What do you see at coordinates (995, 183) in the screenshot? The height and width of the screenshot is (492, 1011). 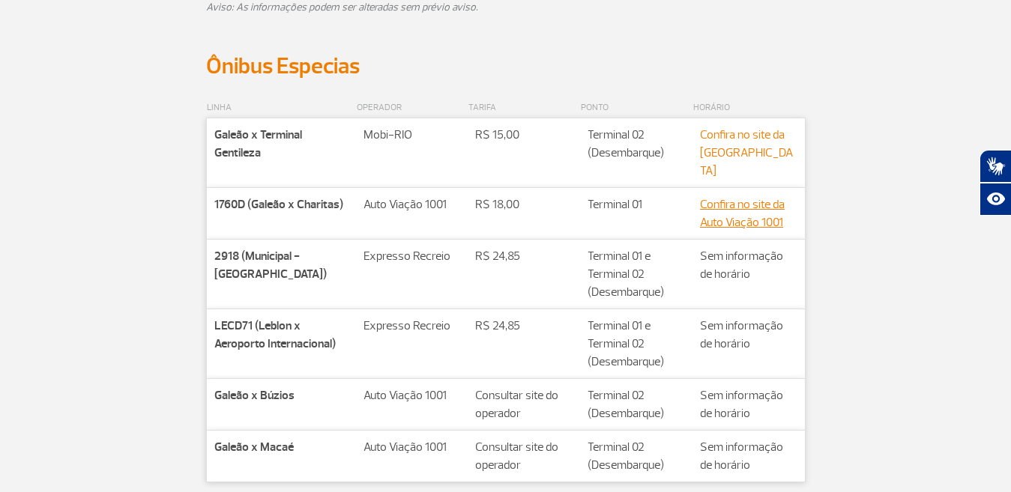 I see `div: Plugin de acessibilidade da Hand Talk.` at bounding box center [995, 183].